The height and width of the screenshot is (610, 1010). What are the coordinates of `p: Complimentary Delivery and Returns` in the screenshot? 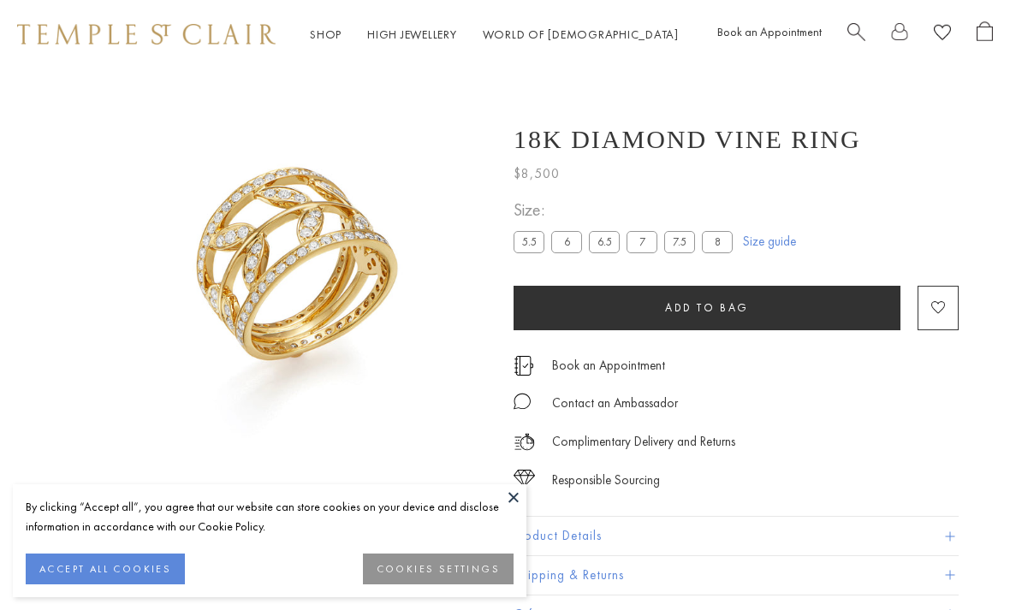 It's located at (643, 441).